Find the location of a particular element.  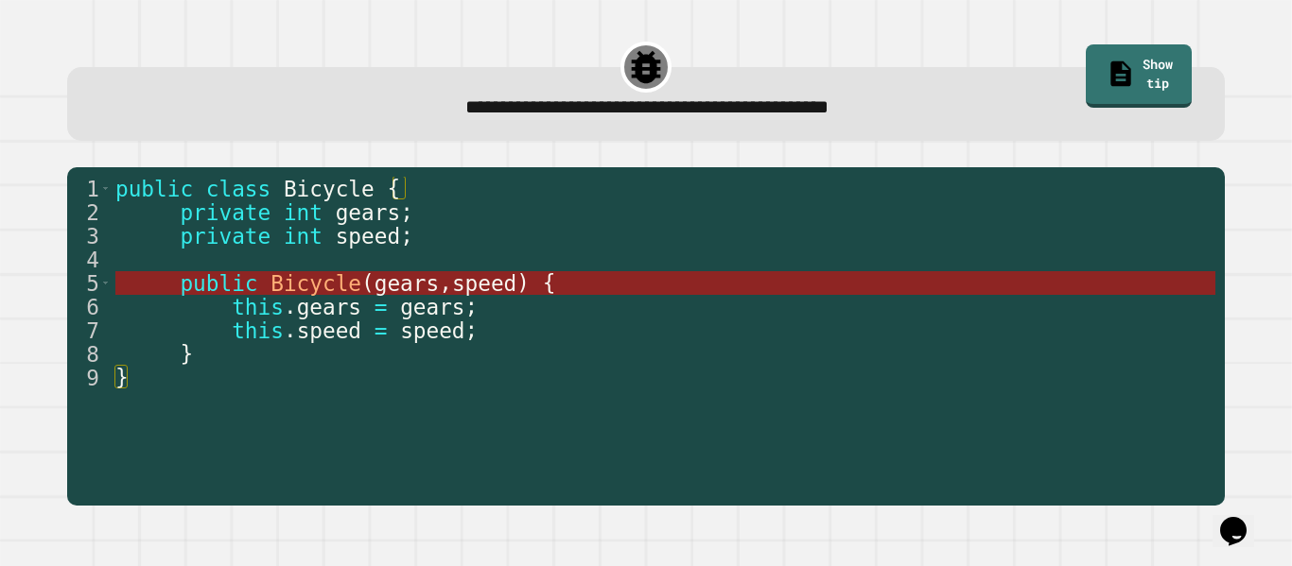

div: 8 is located at coordinates (89, 354).